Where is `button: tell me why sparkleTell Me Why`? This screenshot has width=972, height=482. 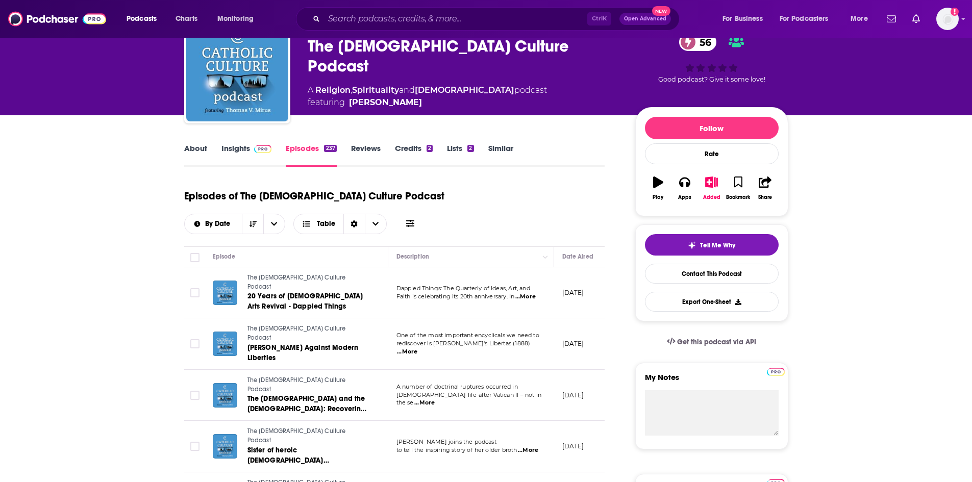
button: tell me why sparkleTell Me Why is located at coordinates (712, 245).